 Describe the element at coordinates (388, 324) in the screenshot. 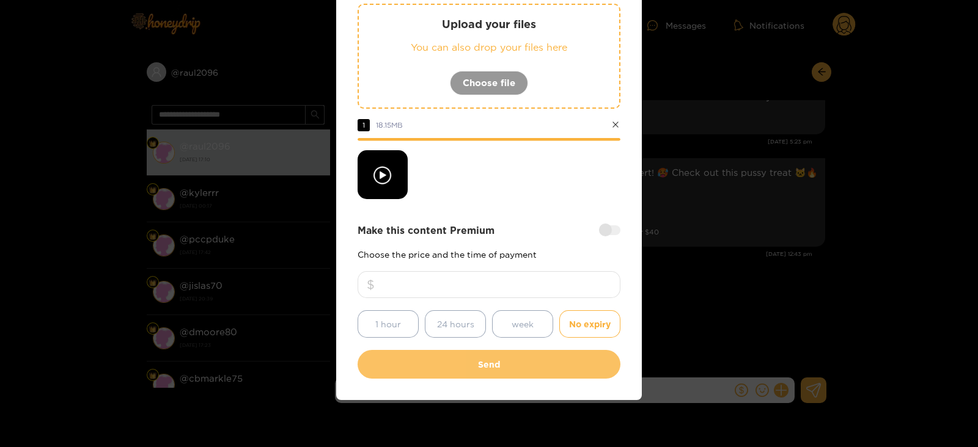

I see `button: 1 hour` at that location.